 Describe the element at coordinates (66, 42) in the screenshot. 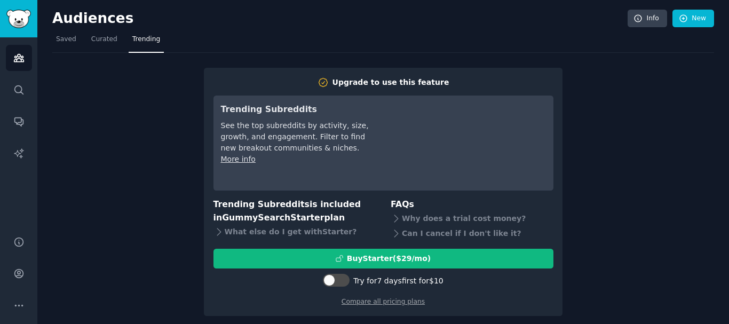

I see `a: Saved` at that location.